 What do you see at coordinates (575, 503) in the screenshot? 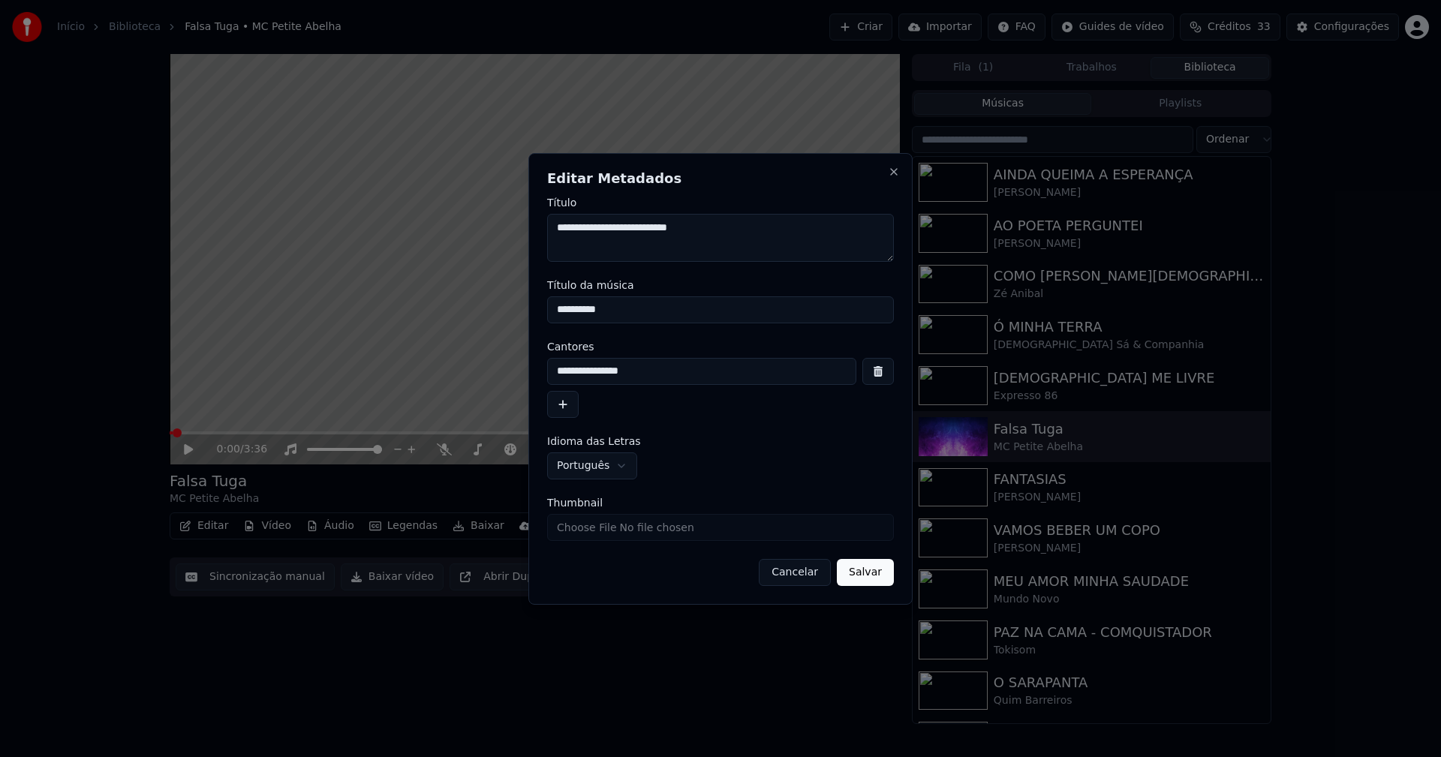
I see `span: Thumbnail` at bounding box center [575, 503].